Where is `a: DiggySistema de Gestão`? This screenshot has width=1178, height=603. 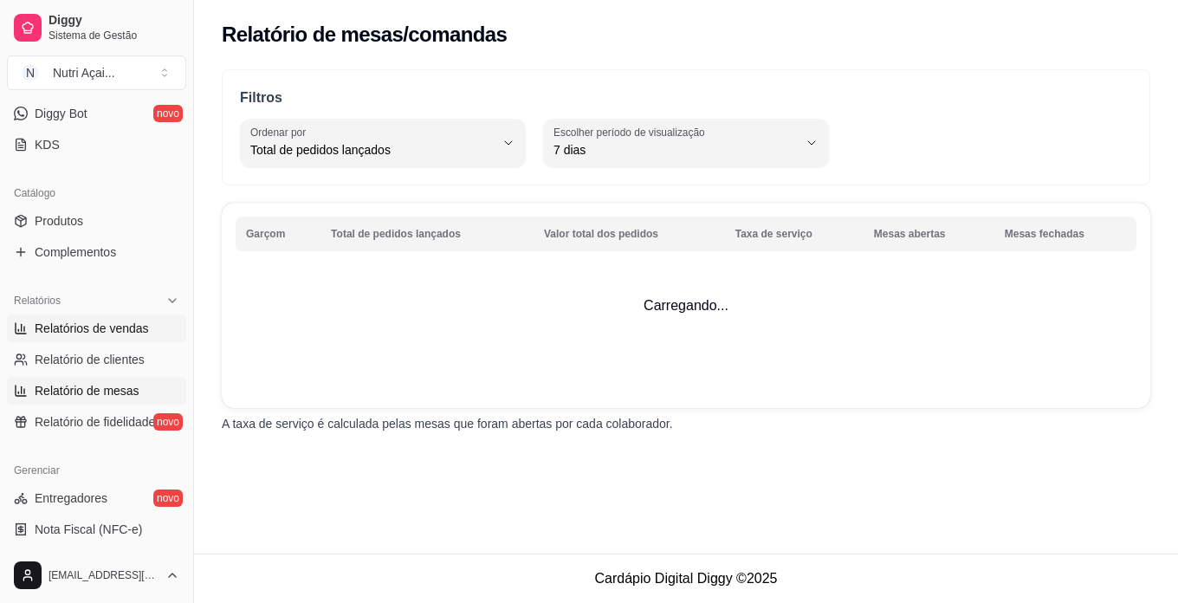 a: DiggySistema de Gestão is located at coordinates (96, 28).